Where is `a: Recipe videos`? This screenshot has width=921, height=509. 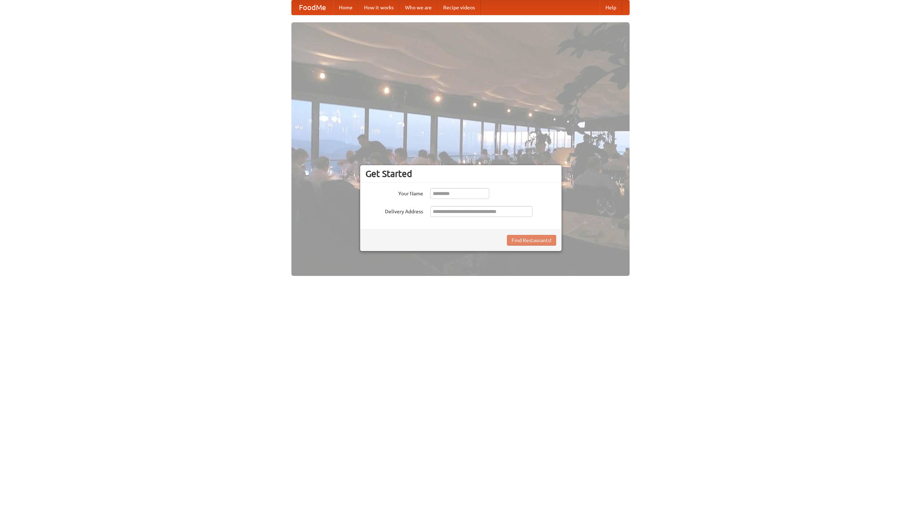 a: Recipe videos is located at coordinates (459, 8).